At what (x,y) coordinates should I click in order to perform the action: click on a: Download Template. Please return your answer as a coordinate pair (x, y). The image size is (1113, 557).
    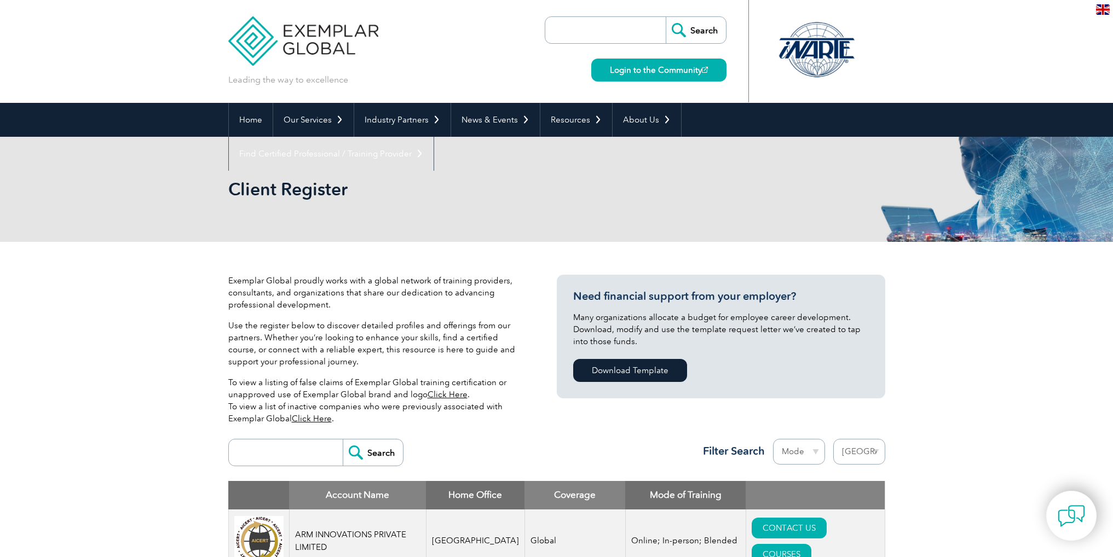
    Looking at the image, I should click on (630, 371).